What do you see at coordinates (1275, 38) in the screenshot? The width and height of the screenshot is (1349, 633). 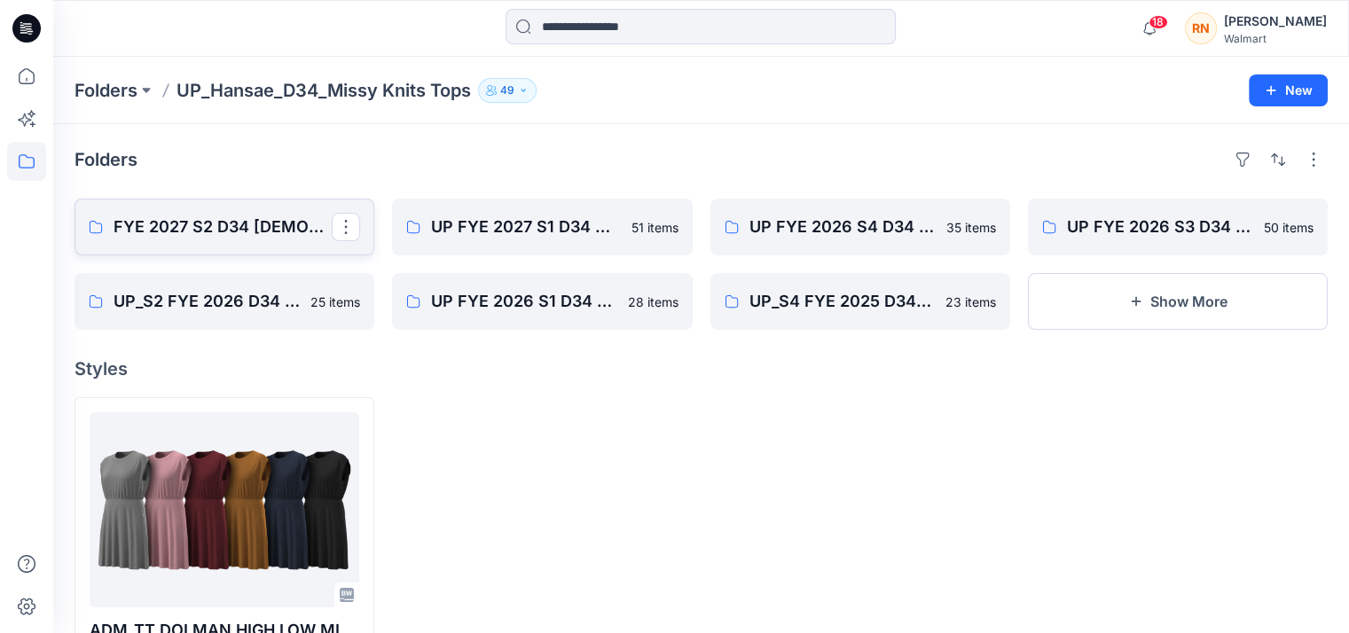 I see `div: Walmart` at bounding box center [1275, 38].